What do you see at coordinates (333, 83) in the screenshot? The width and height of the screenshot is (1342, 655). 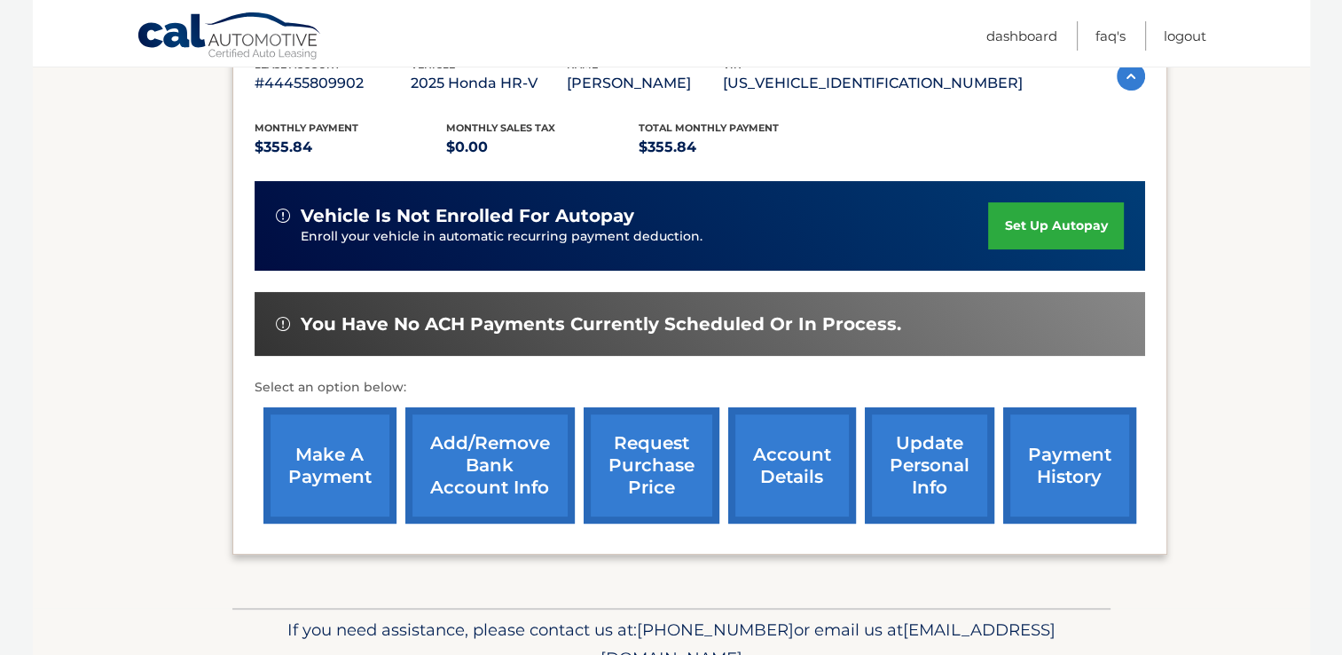 I see `p: #44455809902` at bounding box center [333, 83].